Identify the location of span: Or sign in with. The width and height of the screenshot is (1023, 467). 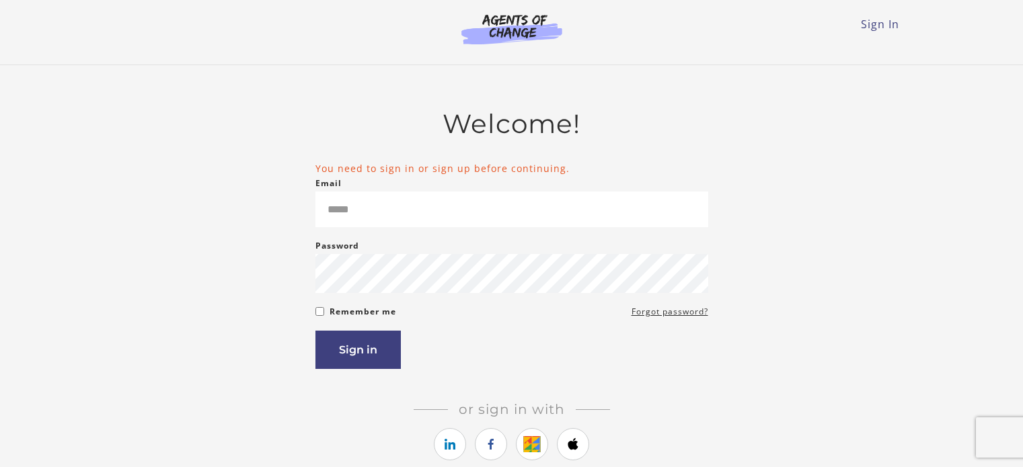
(512, 410).